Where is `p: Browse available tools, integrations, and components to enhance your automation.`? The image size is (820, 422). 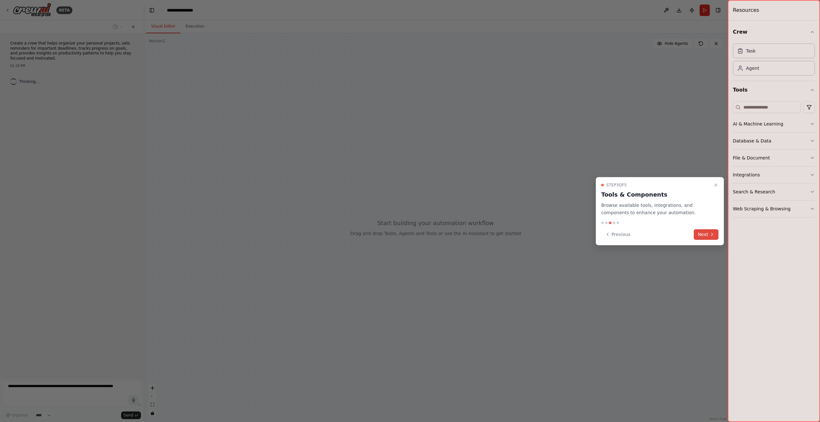
p: Browse available tools, integrations, and components to enhance your automation. is located at coordinates (656, 209).